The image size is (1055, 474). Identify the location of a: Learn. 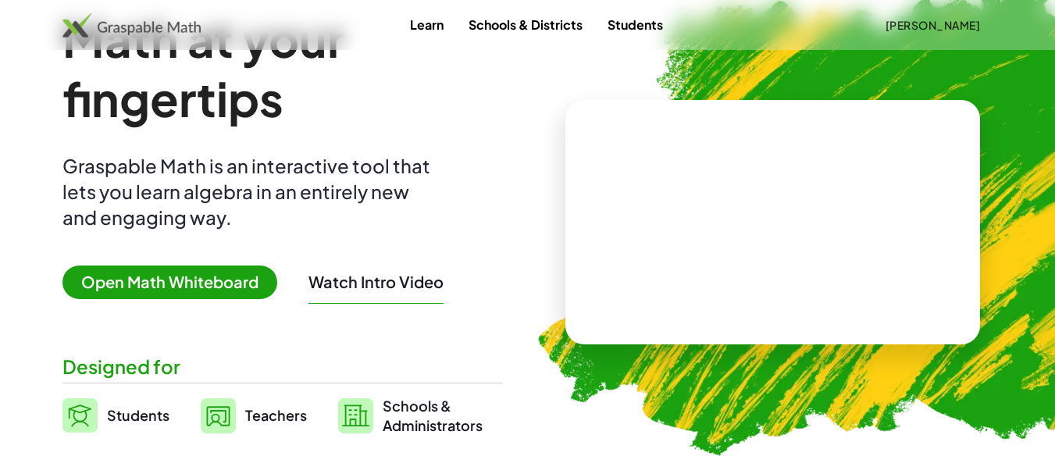
(426, 24).